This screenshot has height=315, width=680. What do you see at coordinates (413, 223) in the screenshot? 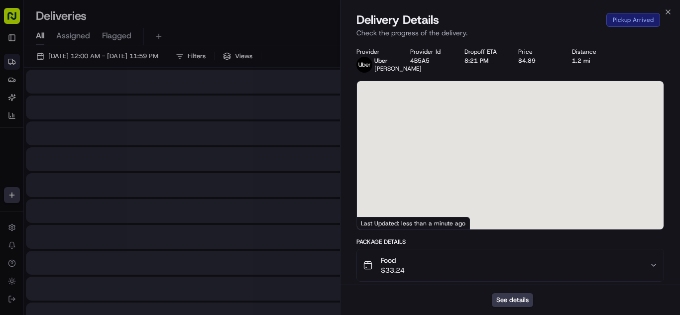
I see `div: Last Updated: less than a minute ago` at bounding box center [413, 223].